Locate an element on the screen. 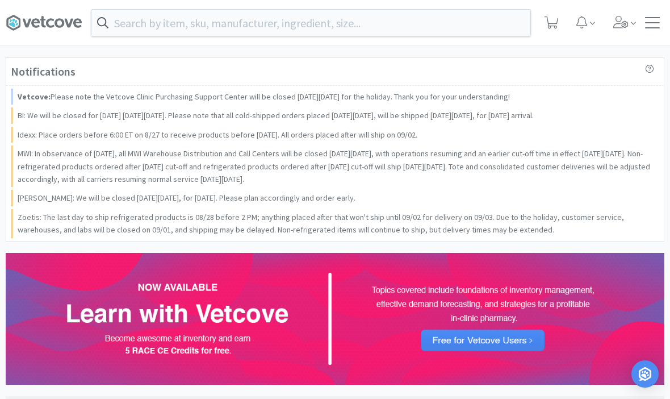 This screenshot has width=670, height=399. h3: Notifications is located at coordinates (43, 72).